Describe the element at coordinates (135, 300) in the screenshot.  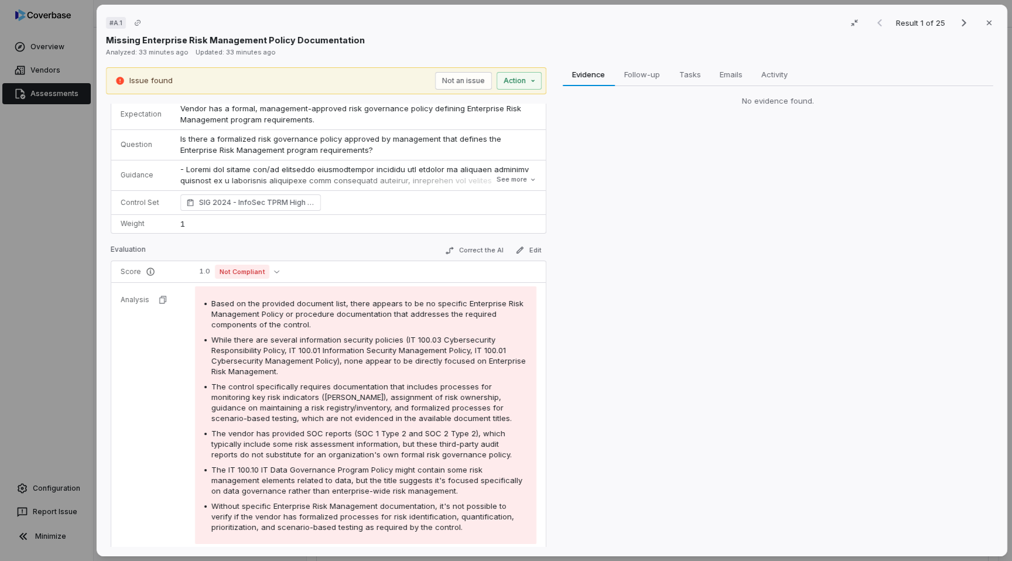
I see `p: Analysis` at that location.